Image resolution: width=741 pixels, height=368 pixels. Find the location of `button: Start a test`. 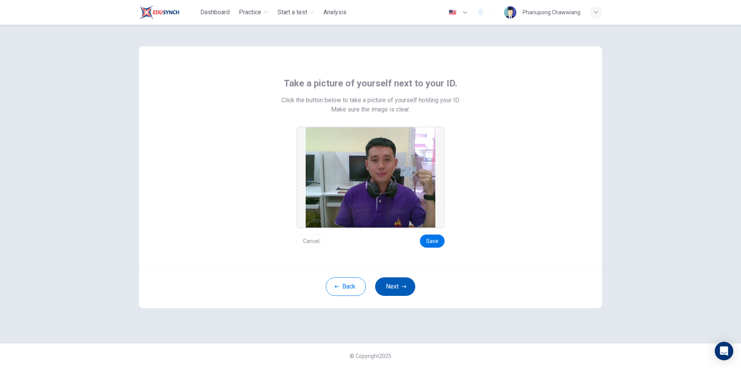

button: Start a test is located at coordinates (296, 12).